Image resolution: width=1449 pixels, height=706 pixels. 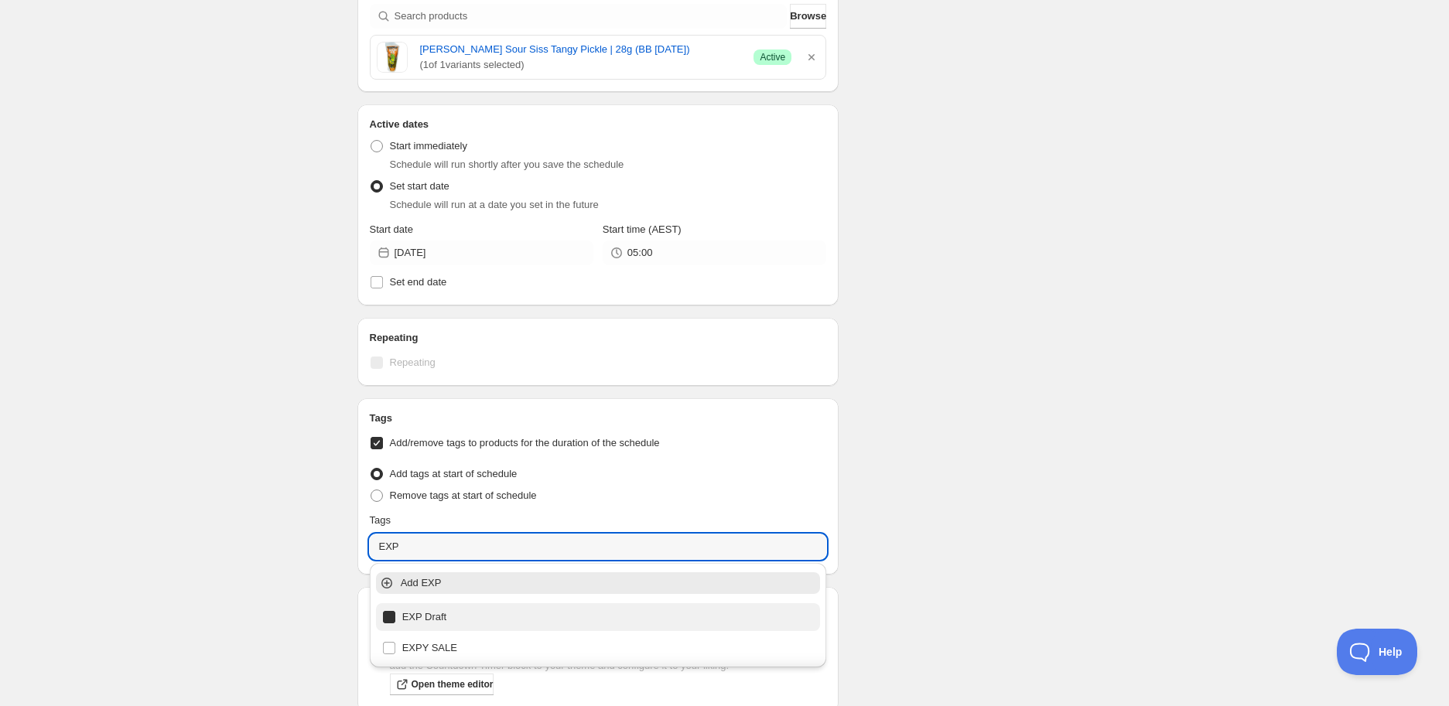 I want to click on img: Van Holten Sour Siss Tangy Pickle-Van Holten-iPantry-australia, so click(x=392, y=57).